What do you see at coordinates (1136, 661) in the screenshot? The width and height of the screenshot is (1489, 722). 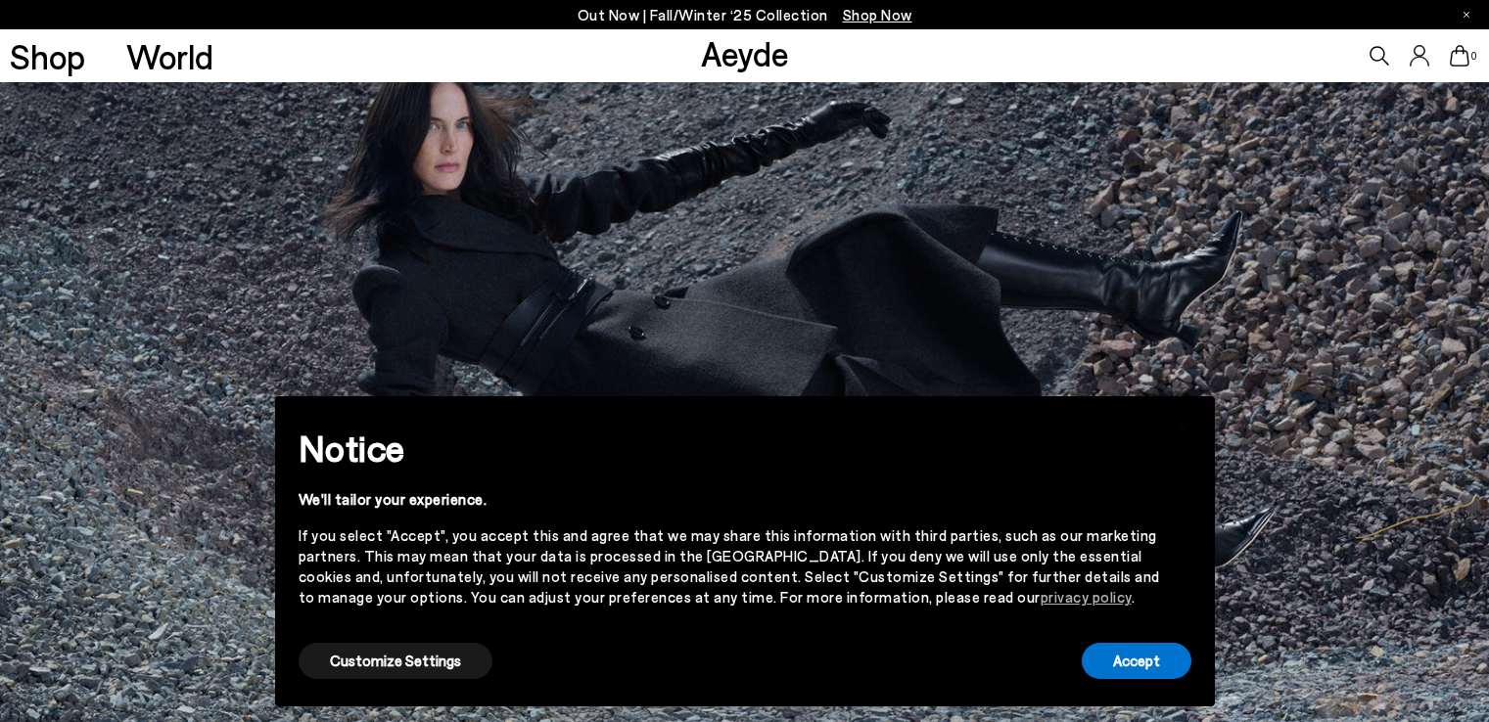 I see `button: Accept` at bounding box center [1136, 661].